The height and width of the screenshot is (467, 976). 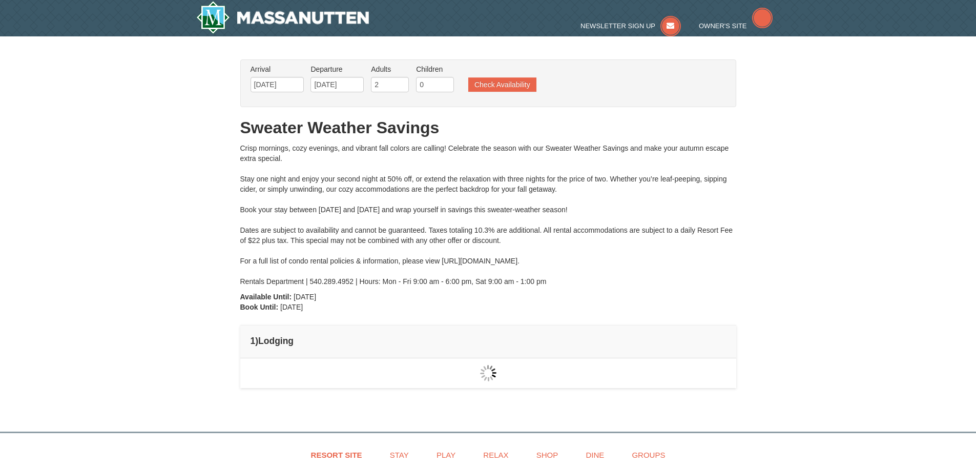 I want to click on img: Massanutten Resort Logo, so click(x=283, y=17).